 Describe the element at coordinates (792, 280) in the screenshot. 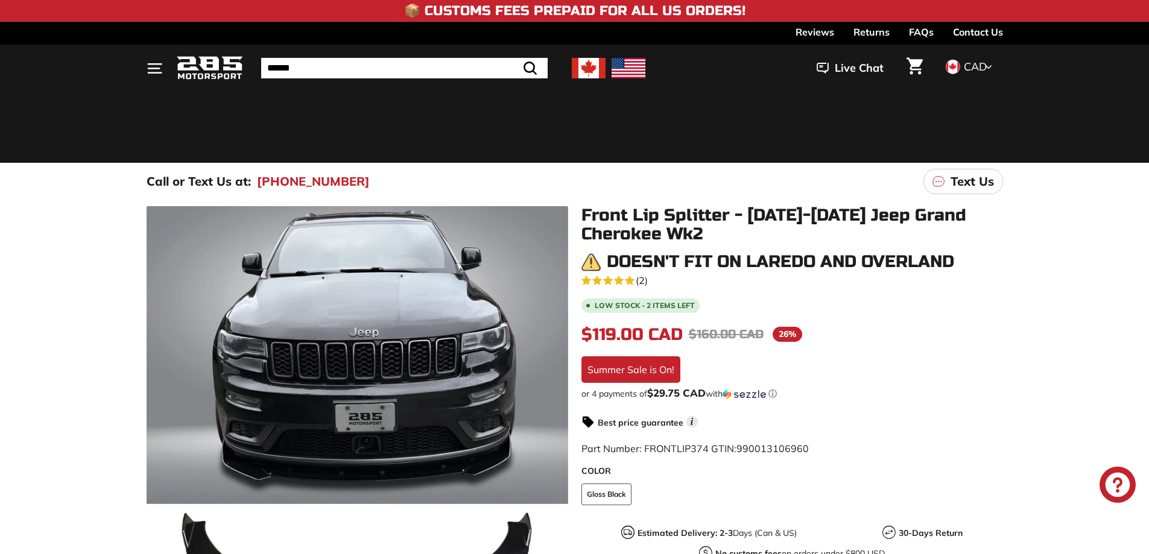

I see `div: 5.0 rating (2 votes)` at that location.